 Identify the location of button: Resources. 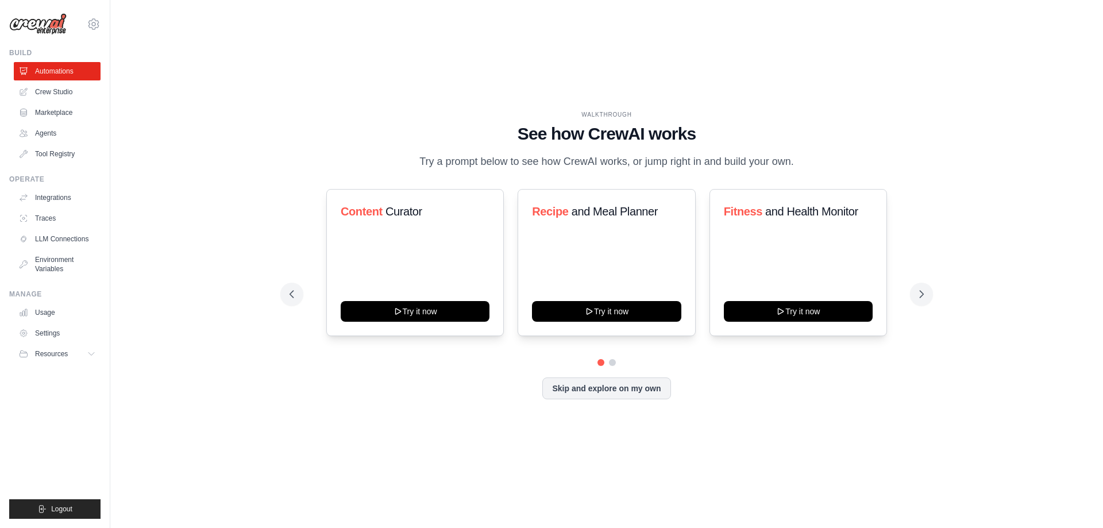
(57, 354).